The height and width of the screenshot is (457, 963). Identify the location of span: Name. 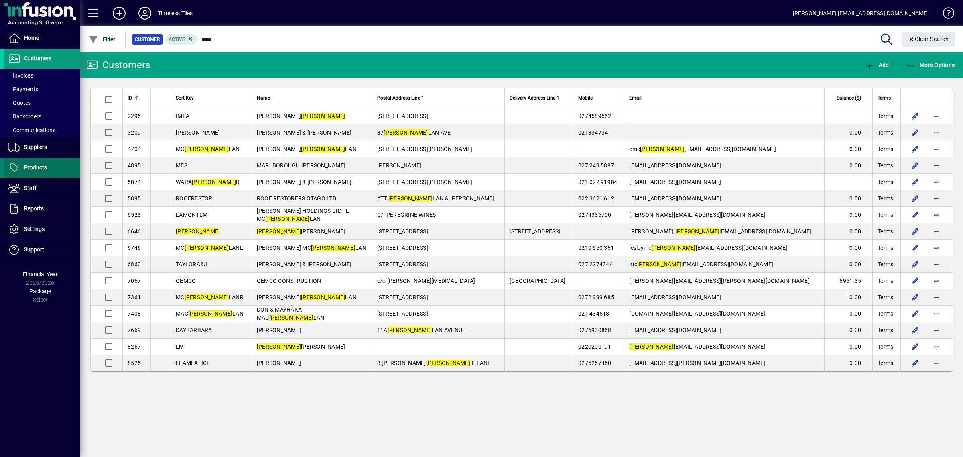
(263, 98).